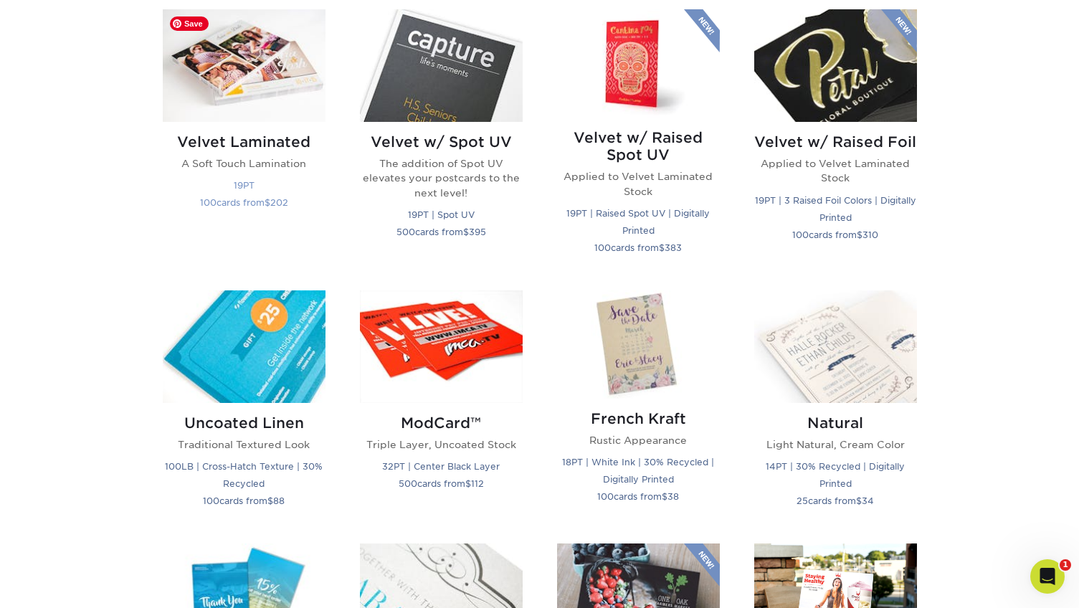  What do you see at coordinates (638, 344) in the screenshot?
I see `img: French Kraft Postcards` at bounding box center [638, 344].